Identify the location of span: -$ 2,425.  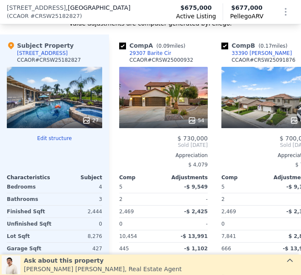
(196, 211).